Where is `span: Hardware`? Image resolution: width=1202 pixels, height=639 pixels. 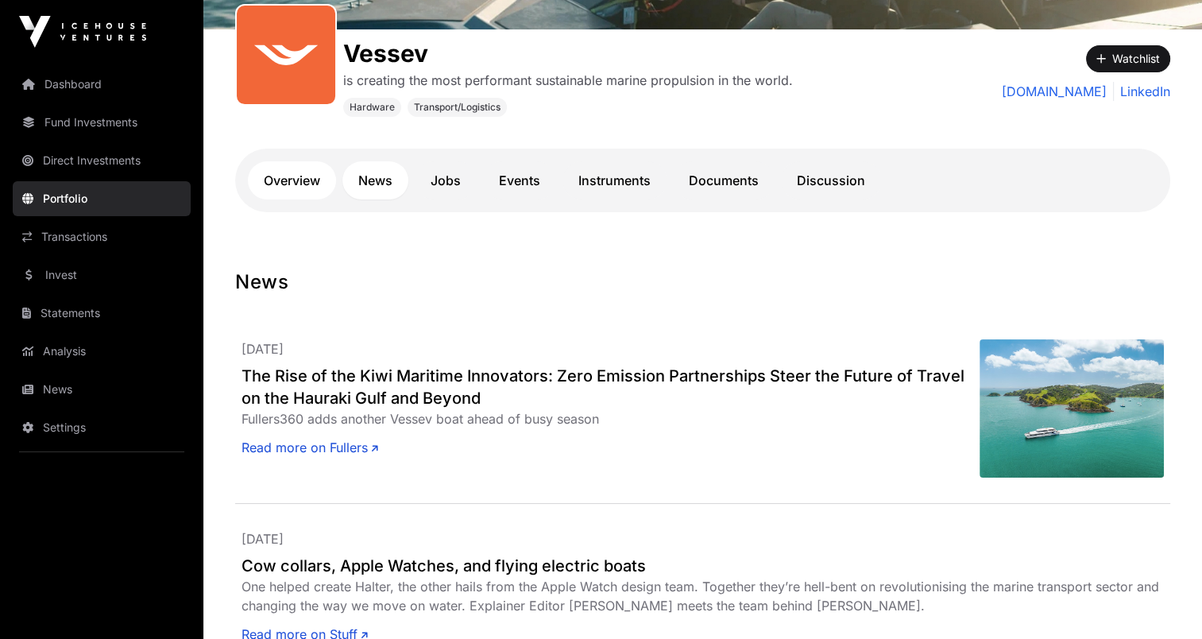 span: Hardware is located at coordinates (372, 107).